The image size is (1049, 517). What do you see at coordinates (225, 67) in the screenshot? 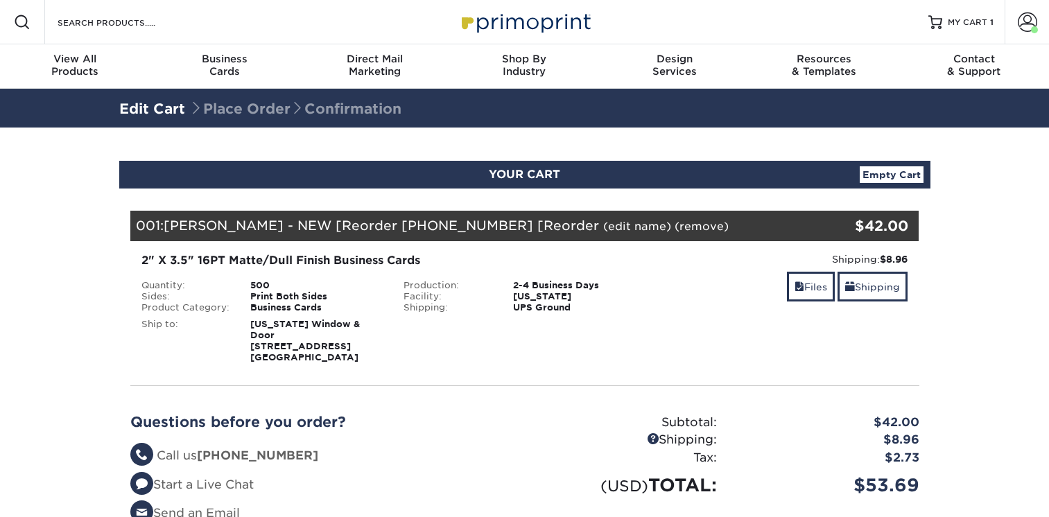
I see `a: BusinessCards` at bounding box center [225, 67].